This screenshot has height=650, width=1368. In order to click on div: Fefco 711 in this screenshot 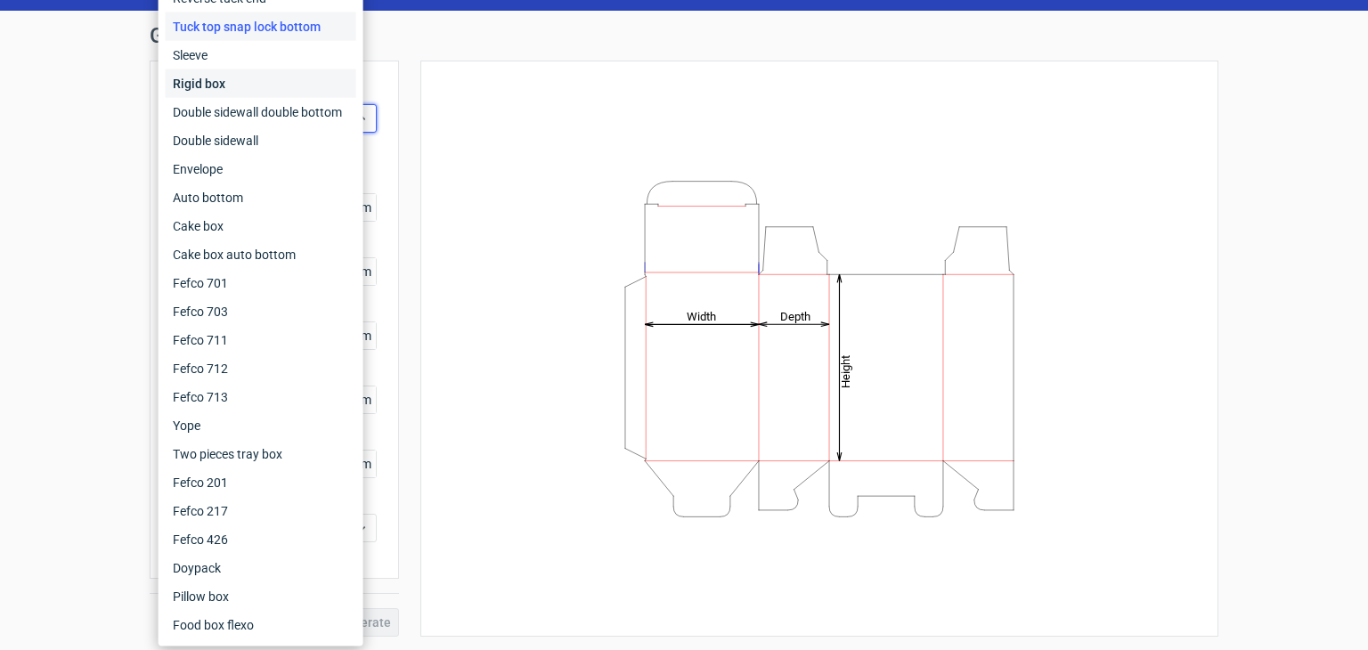, I will do `click(261, 340)`.